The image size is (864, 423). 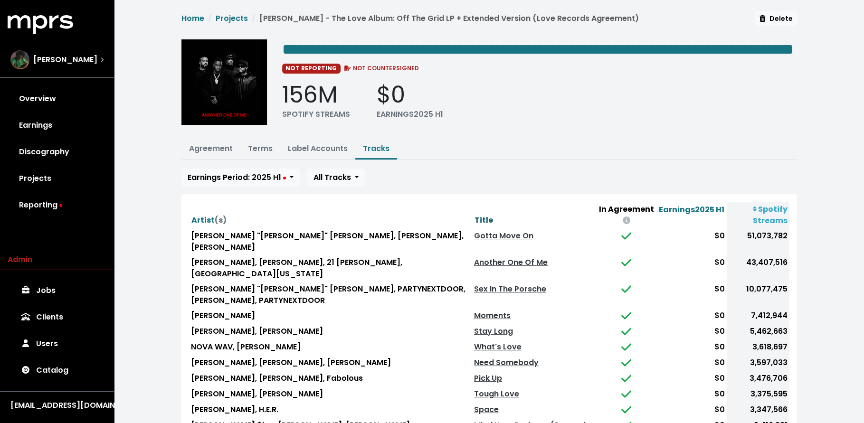 I want to click on th: In Agreement, so click(x=627, y=215).